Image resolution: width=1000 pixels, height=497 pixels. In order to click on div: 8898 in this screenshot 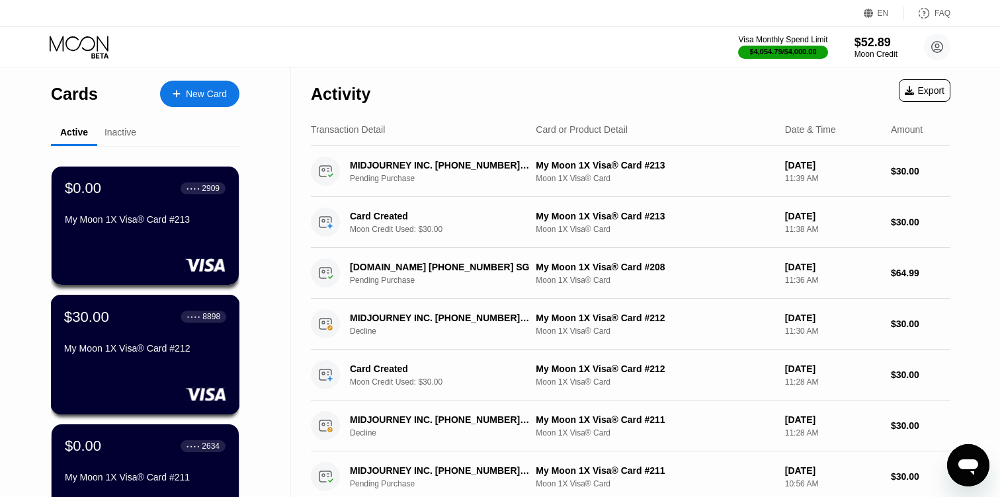, I will do `click(211, 317)`.